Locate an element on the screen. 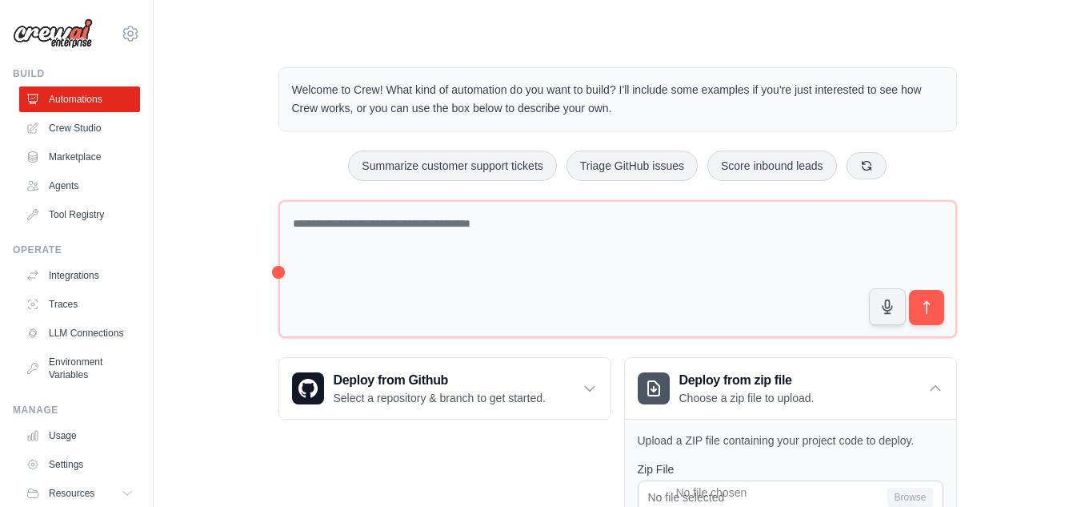  a: Traces is located at coordinates (79, 304).